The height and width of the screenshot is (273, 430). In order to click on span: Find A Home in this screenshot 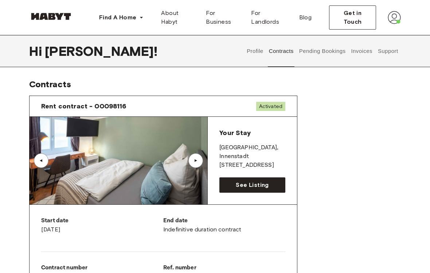, I will do `click(118, 17)`.